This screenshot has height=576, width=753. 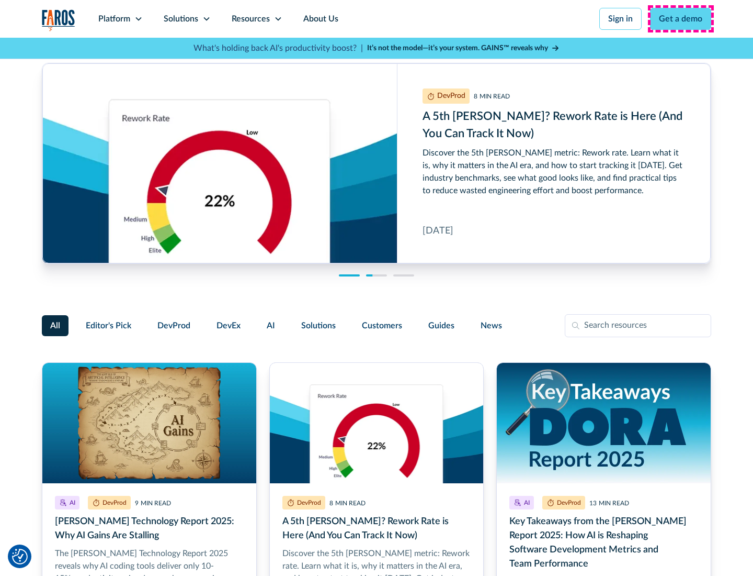 What do you see at coordinates (149, 423) in the screenshot?
I see `img: Treasure map to the lost isle of artificial intelligence` at bounding box center [149, 423].